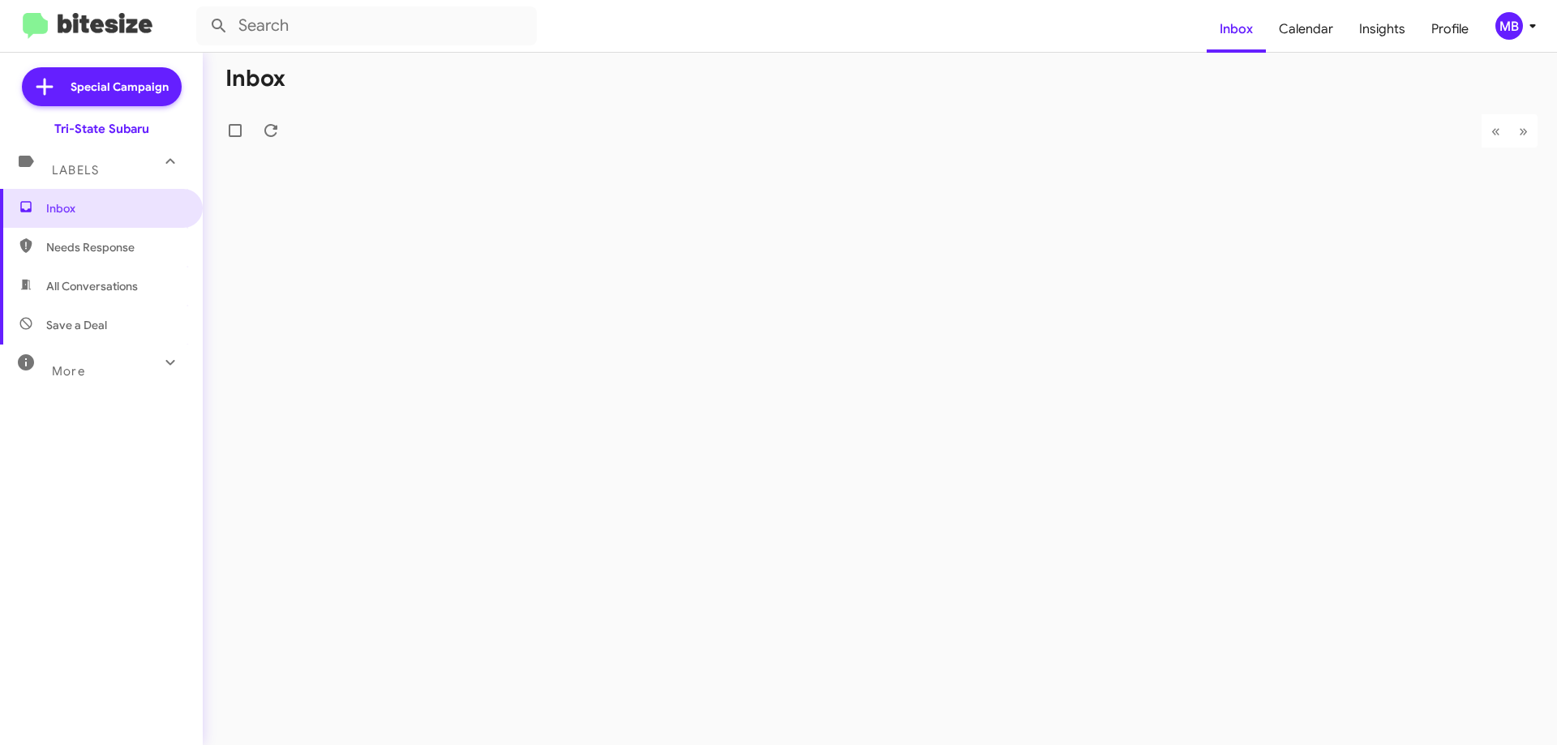 Image resolution: width=1557 pixels, height=745 pixels. What do you see at coordinates (1509, 26) in the screenshot?
I see `button: MB` at bounding box center [1509, 26].